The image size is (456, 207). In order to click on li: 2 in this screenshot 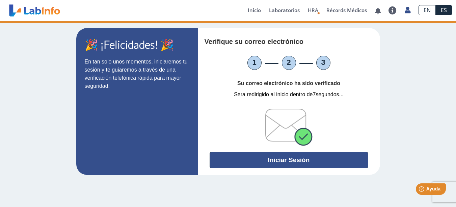, I will do `click(289, 63)`.